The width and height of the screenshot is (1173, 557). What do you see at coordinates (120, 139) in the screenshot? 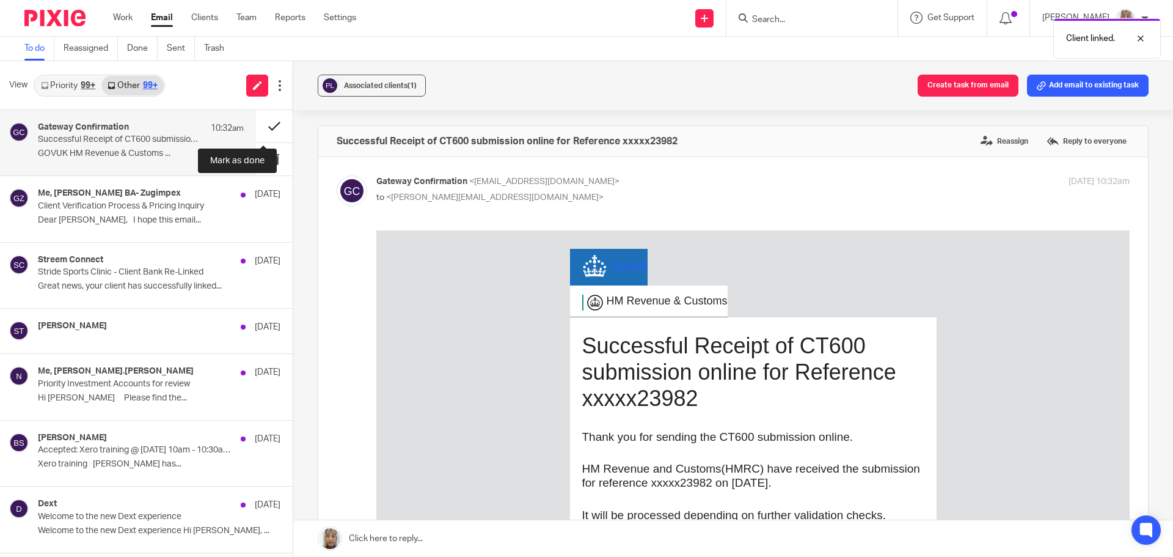
I see `p: Successful Receipt of CT600 submission online for Reference xxxxx23982` at bounding box center [120, 139].